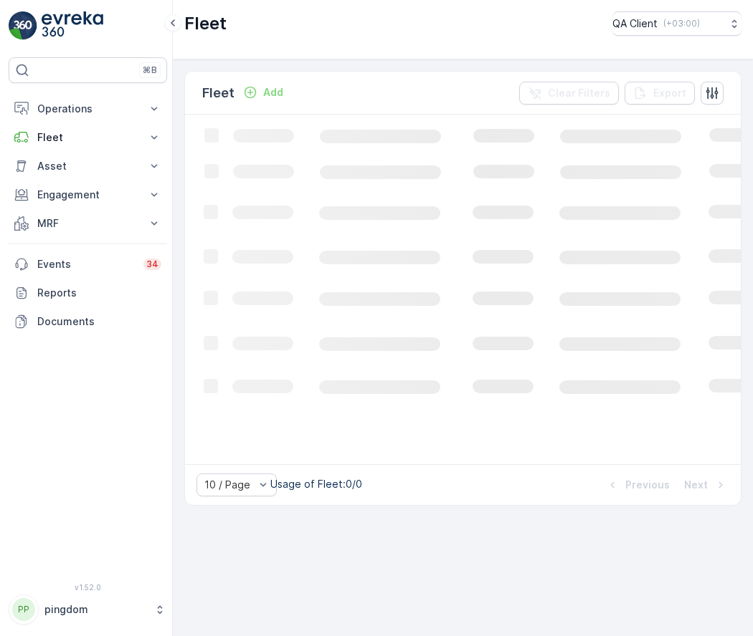 The width and height of the screenshot is (753, 636). Describe the element at coordinates (95, 610) in the screenshot. I see `p: pingdom` at that location.